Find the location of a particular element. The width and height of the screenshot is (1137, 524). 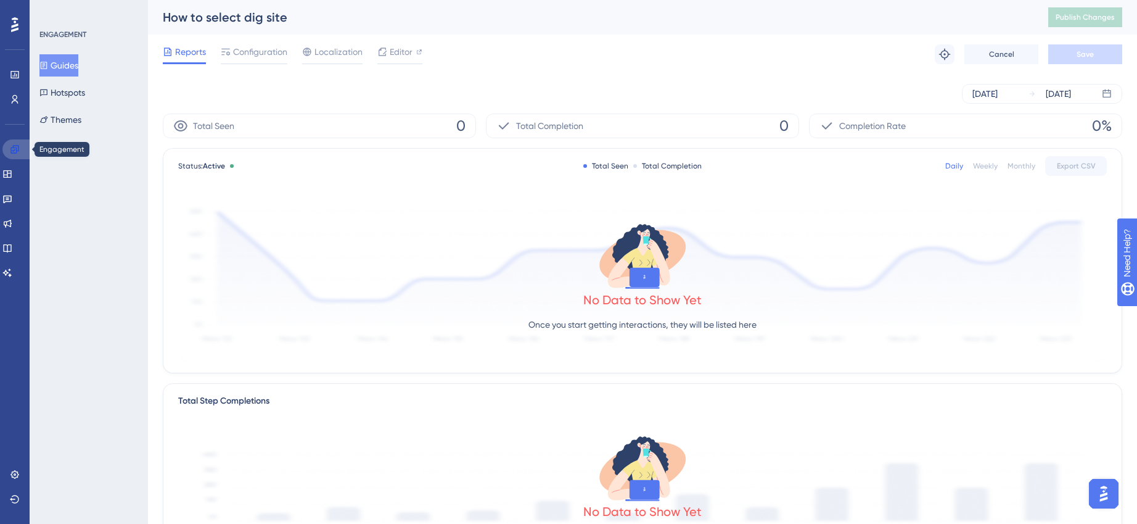

span: Status: is located at coordinates (202, 166).